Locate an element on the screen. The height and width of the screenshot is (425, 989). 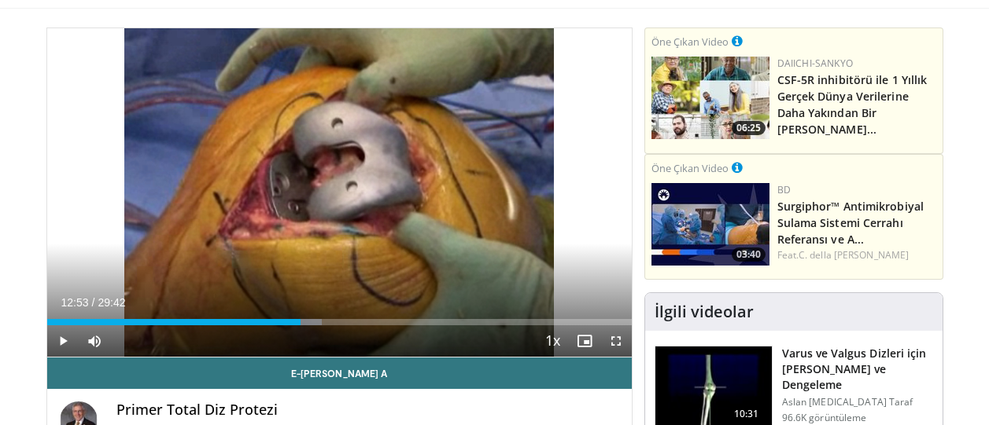
img: 70422da6-974a-44ac-bf9d-78c82a89d891.150x105_q85_crop-smart_upscale.jpg is located at coordinates (710, 224).